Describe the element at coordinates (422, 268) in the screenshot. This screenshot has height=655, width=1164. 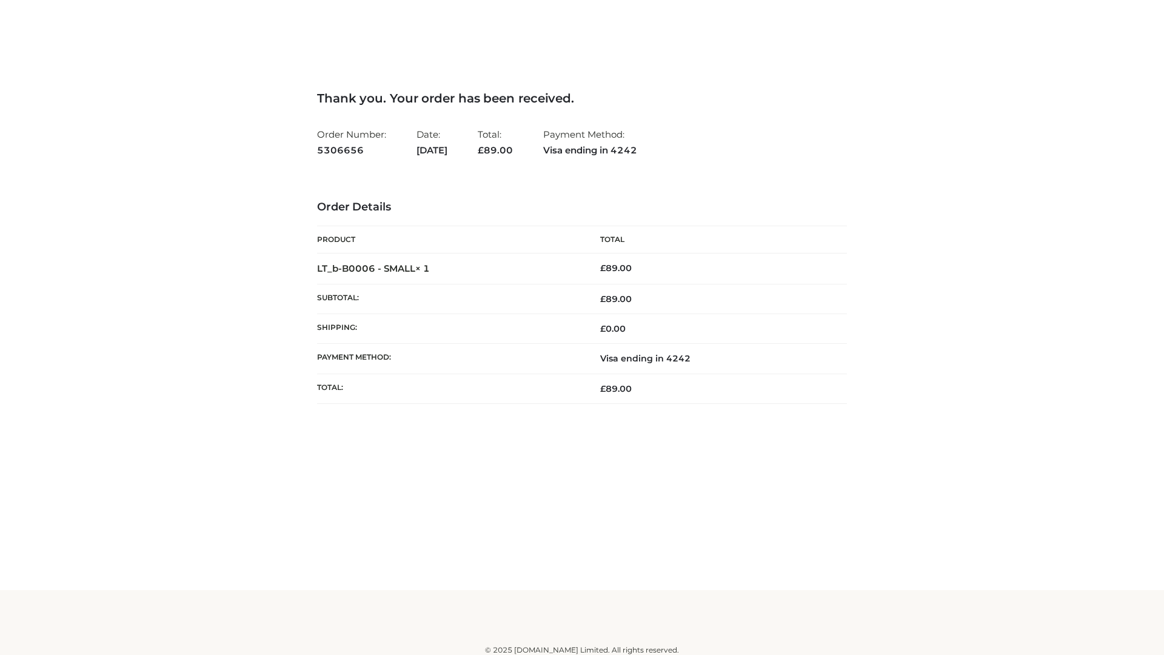
I see `strong: × 1` at that location.